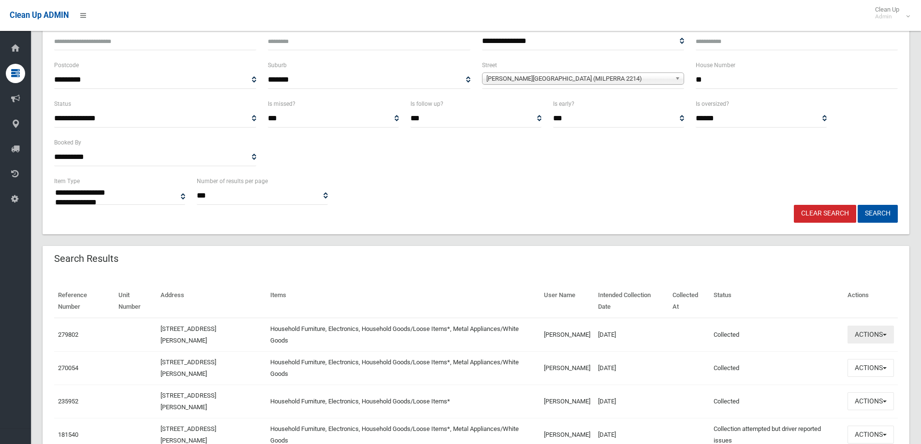  I want to click on label: Street, so click(489, 65).